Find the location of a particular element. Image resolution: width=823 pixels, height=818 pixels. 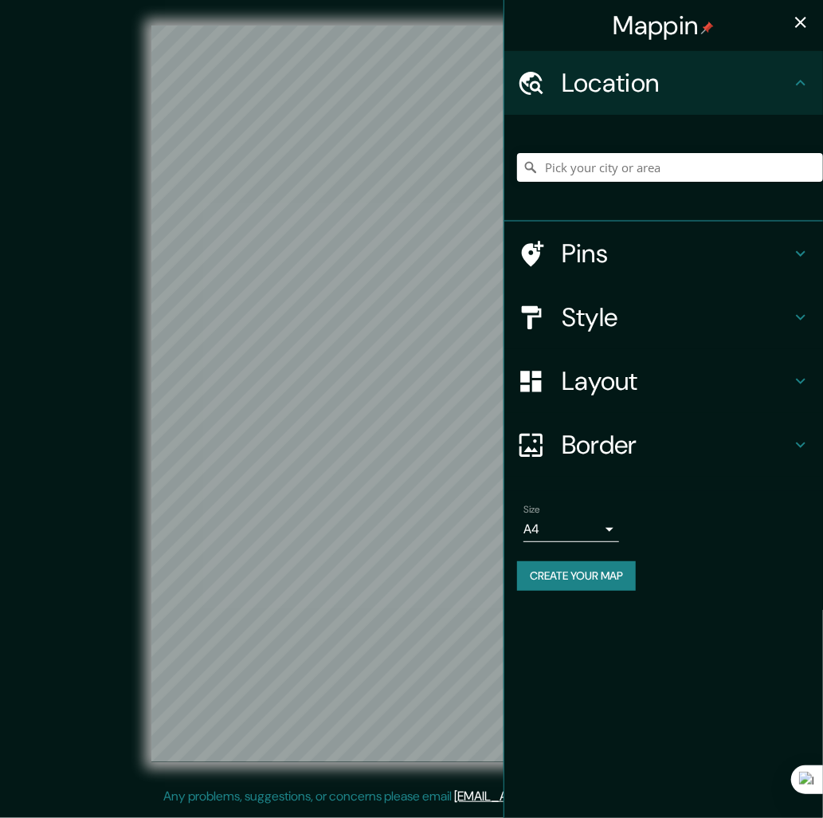

div: Location is located at coordinates (664, 83).